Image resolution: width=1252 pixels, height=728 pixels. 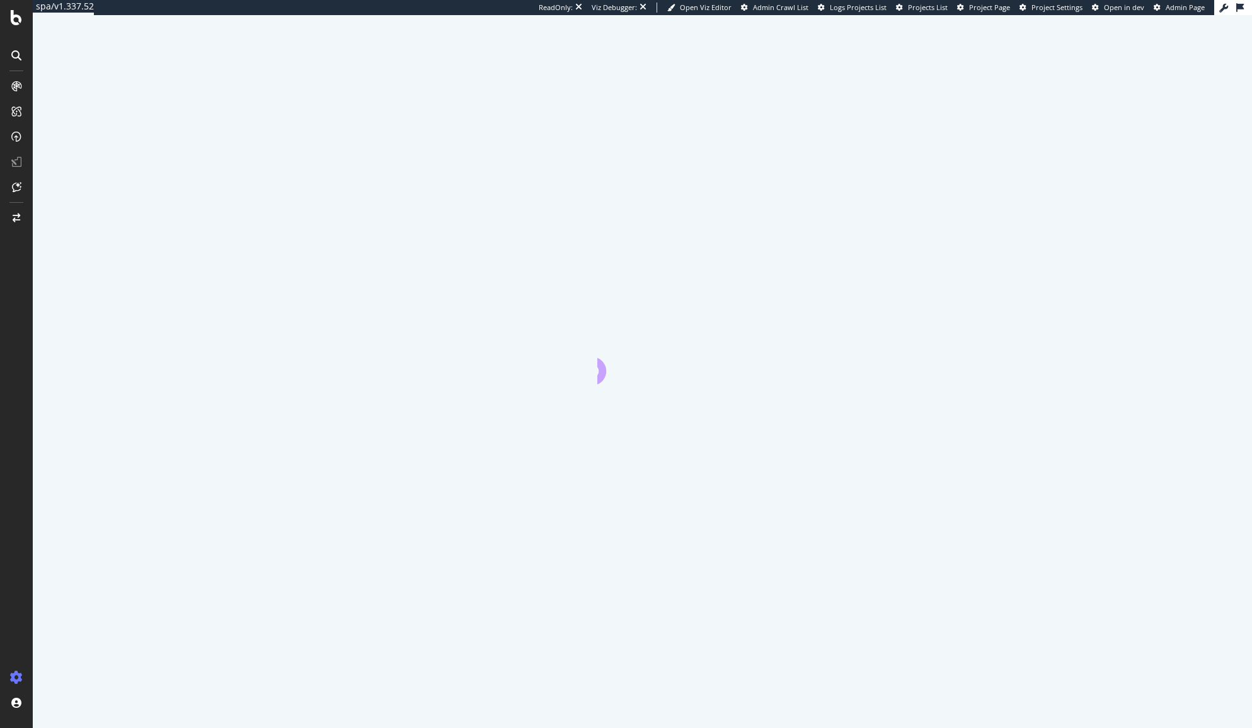 I want to click on span: Project Page, so click(x=989, y=7).